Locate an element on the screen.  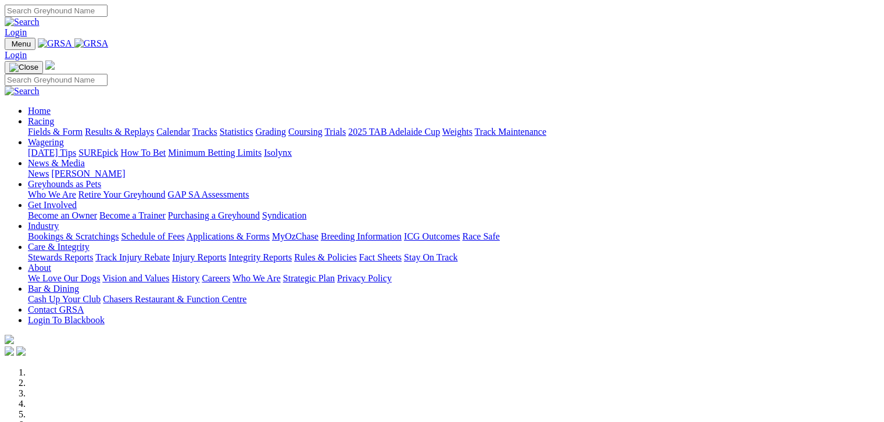
a: Cash Up Your Club is located at coordinates (64, 299).